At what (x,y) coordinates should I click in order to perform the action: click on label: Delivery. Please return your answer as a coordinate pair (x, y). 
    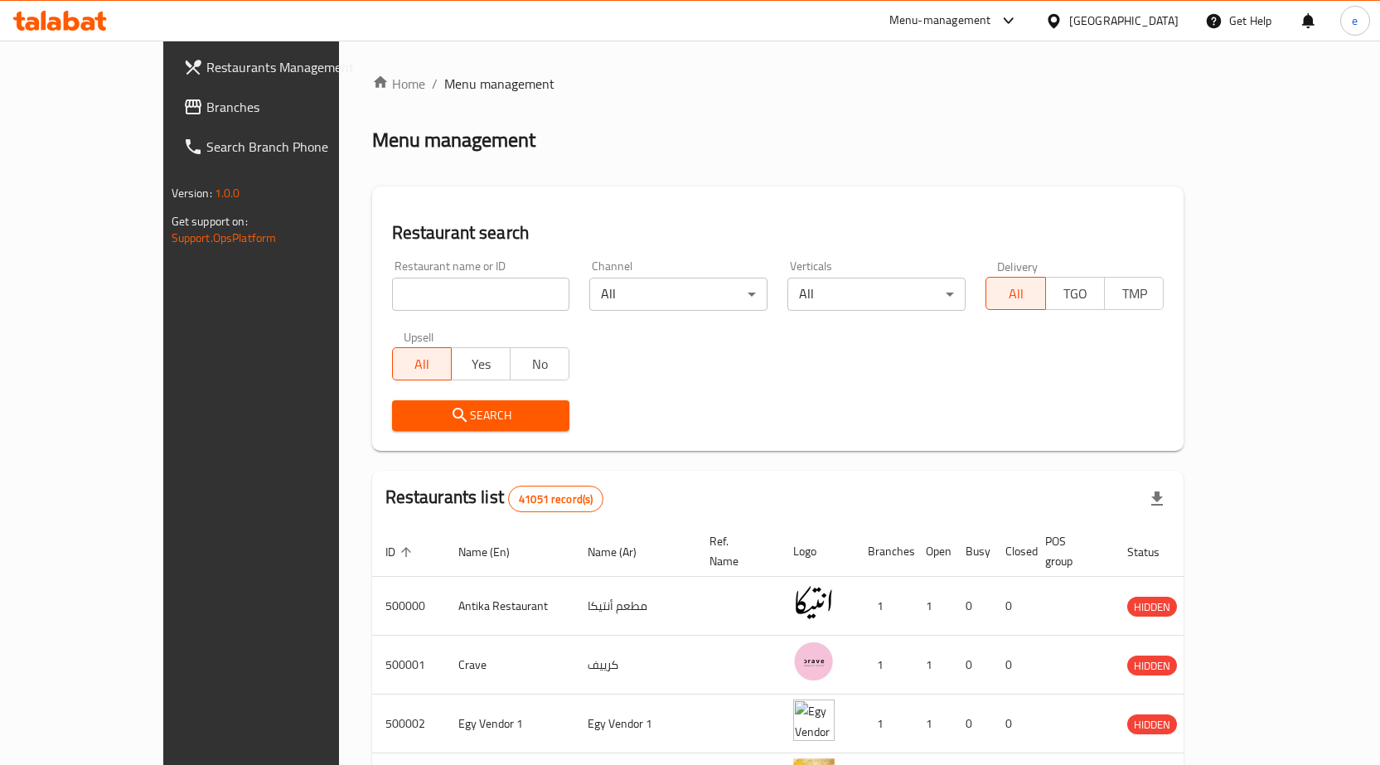
    Looking at the image, I should click on (1018, 266).